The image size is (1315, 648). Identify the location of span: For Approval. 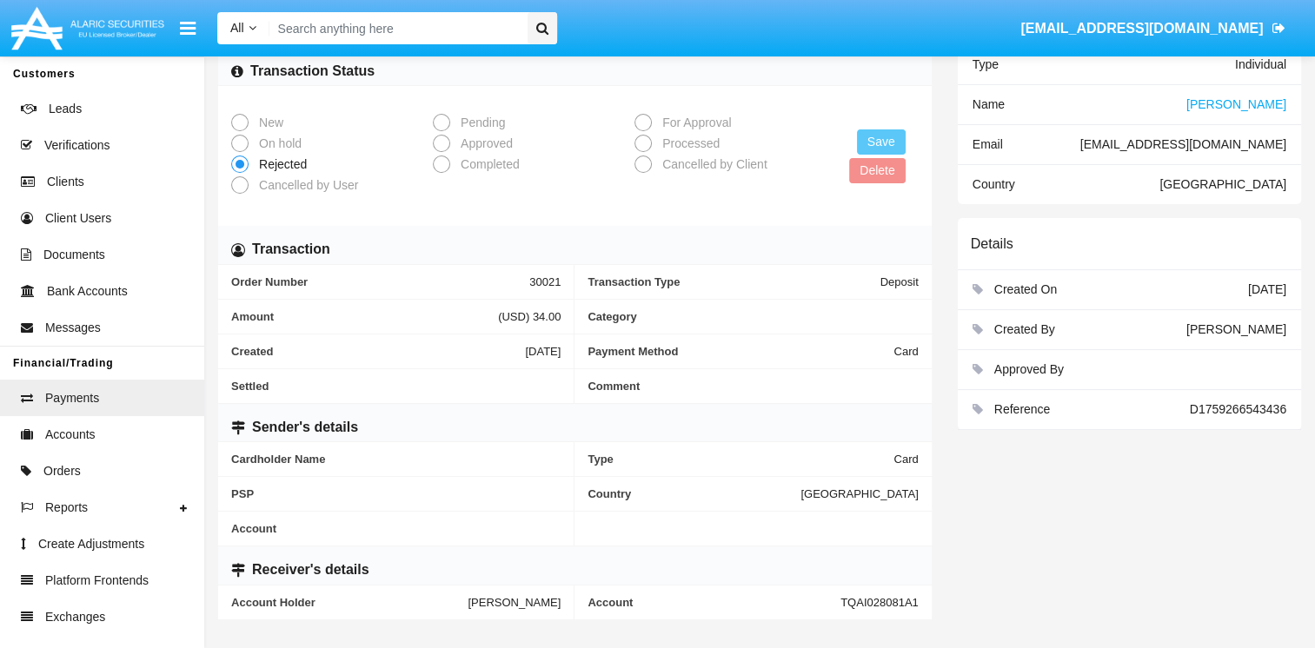
(693, 123).